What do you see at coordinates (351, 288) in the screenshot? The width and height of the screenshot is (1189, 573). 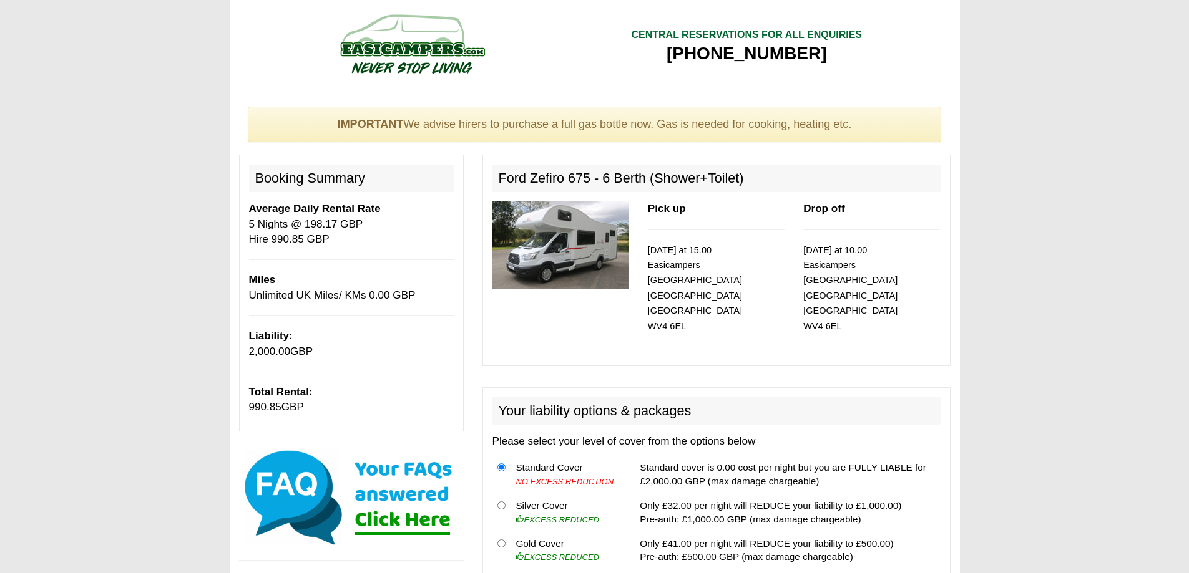 I see `p: Unlimited UK Miles/ KMs 0.00 GBP` at bounding box center [351, 288].